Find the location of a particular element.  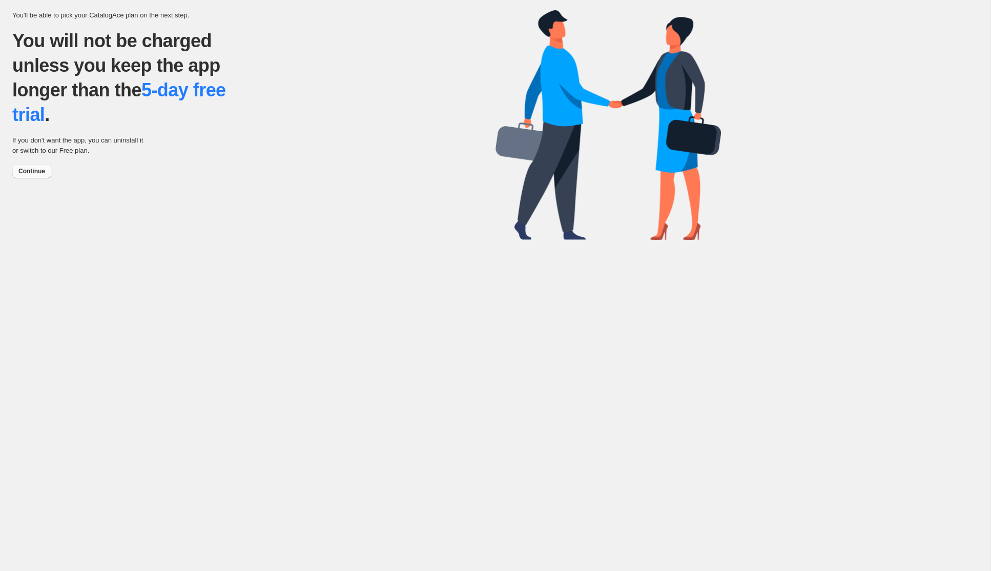

span: Continue is located at coordinates (32, 171).